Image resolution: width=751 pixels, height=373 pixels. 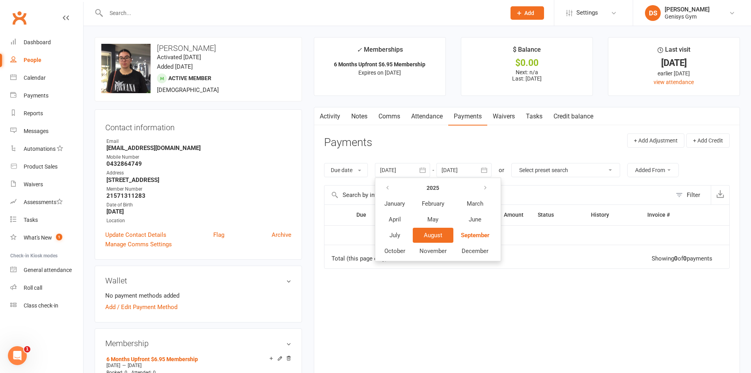 What do you see at coordinates (199, 173) in the screenshot?
I see `div: Address` at bounding box center [199, 173].